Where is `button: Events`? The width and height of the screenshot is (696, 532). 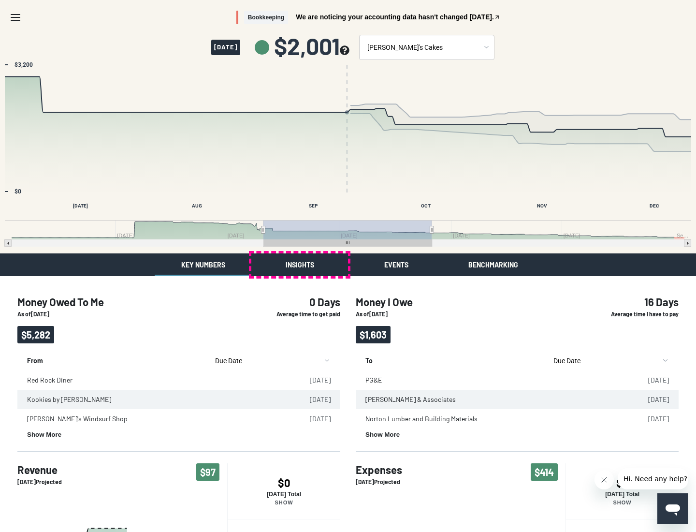
button: Events is located at coordinates (396, 264).